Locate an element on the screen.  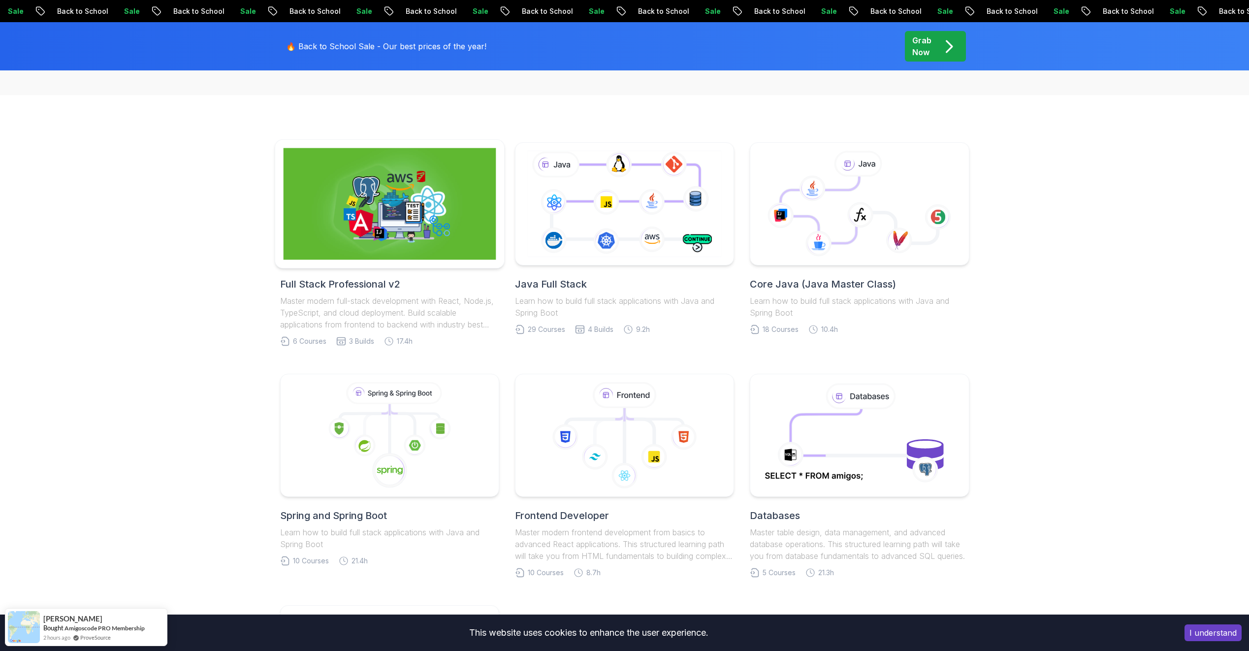
p: Master table design, data management, and advanced database operations. This structured learning ... is located at coordinates (859, 544).